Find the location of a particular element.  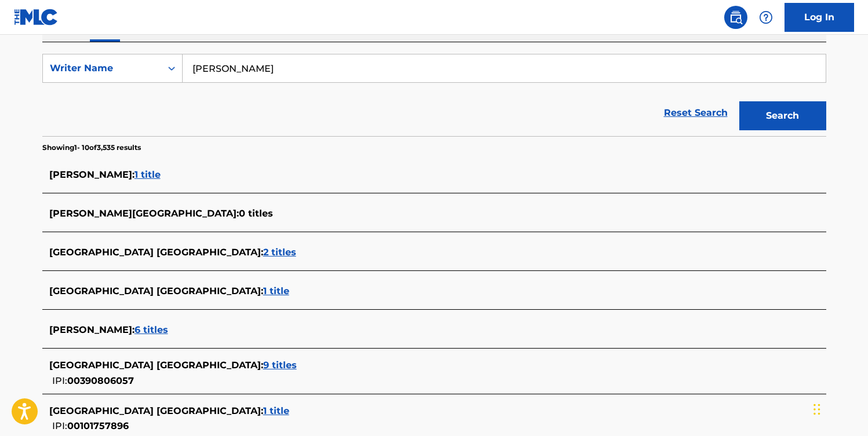

span: 00101757896 is located at coordinates (98, 426).